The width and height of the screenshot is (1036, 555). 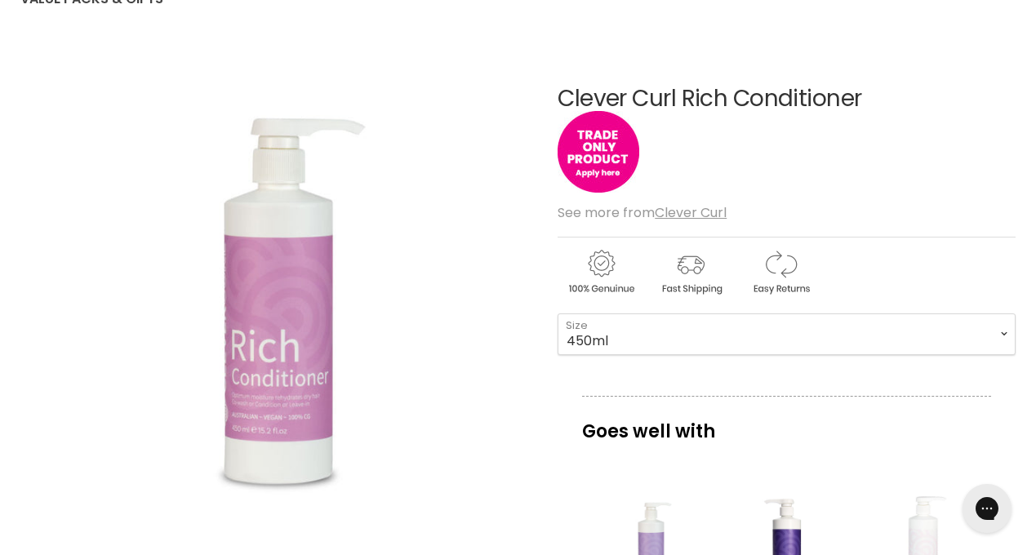 I want to click on u: Clever Curl, so click(x=690, y=212).